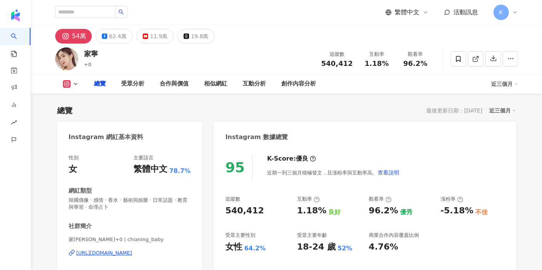 This screenshot has height=270, width=542. What do you see at coordinates (345, 249) in the screenshot?
I see `div: 52%` at bounding box center [345, 249].